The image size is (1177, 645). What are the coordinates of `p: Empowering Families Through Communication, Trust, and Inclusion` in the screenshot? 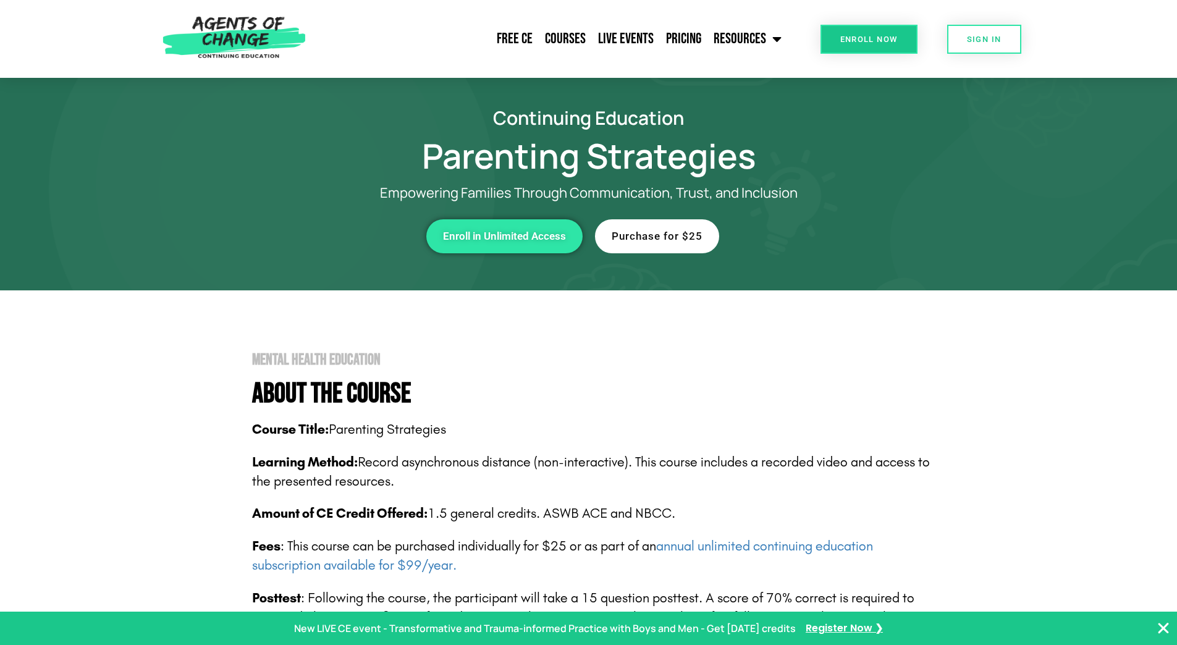 It's located at (589, 193).